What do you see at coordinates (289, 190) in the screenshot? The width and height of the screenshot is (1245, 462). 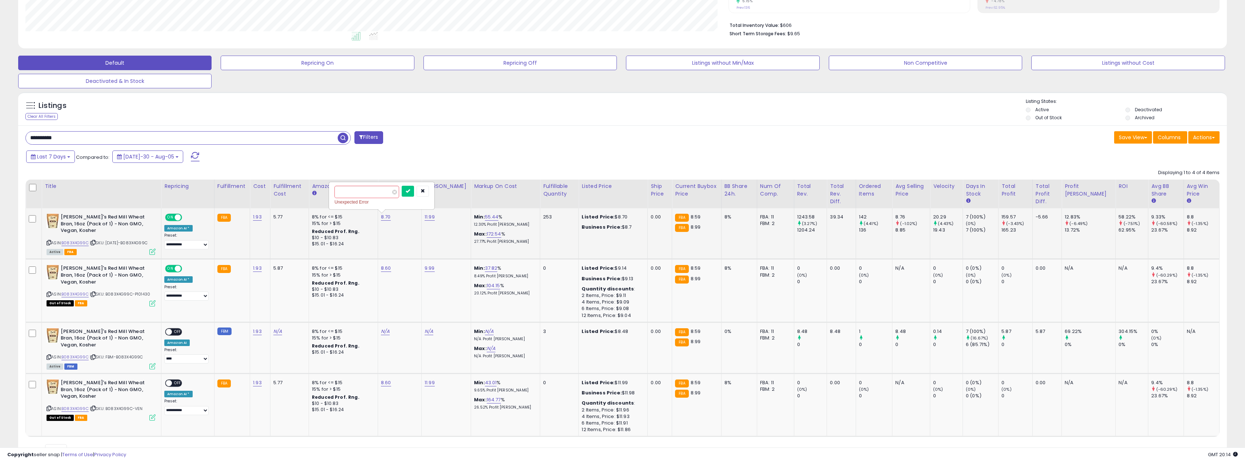 I see `div: Fulfillment Cost` at bounding box center [289, 190].